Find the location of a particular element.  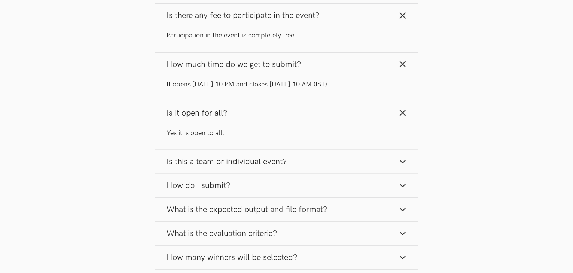

span: How much time do we get to submit? is located at coordinates (234, 64).